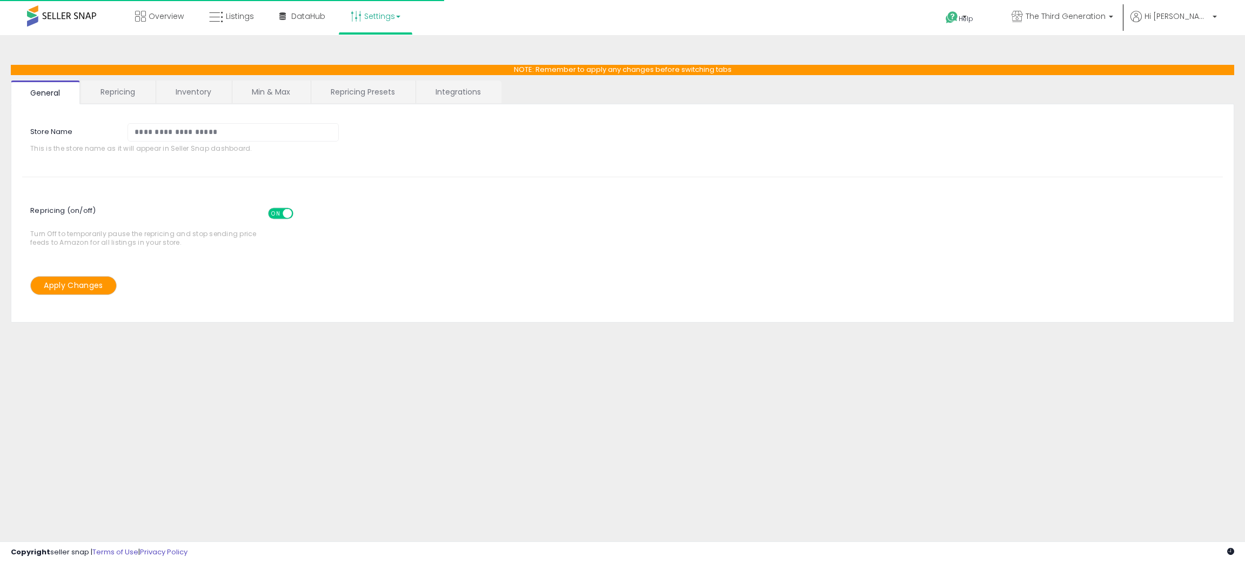 The height and width of the screenshot is (563, 1245). Describe the element at coordinates (73, 285) in the screenshot. I see `button: Apply Changes` at that location.